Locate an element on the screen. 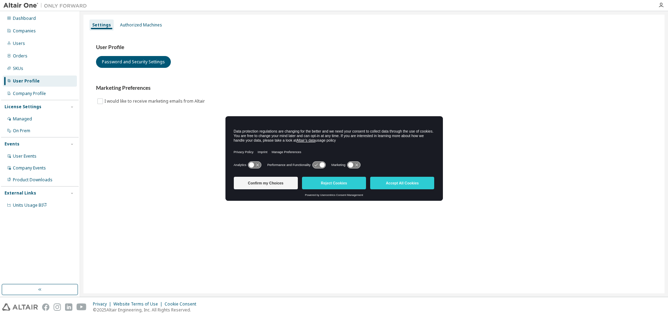 The image size is (668, 317). div: Company Events is located at coordinates (29, 168).